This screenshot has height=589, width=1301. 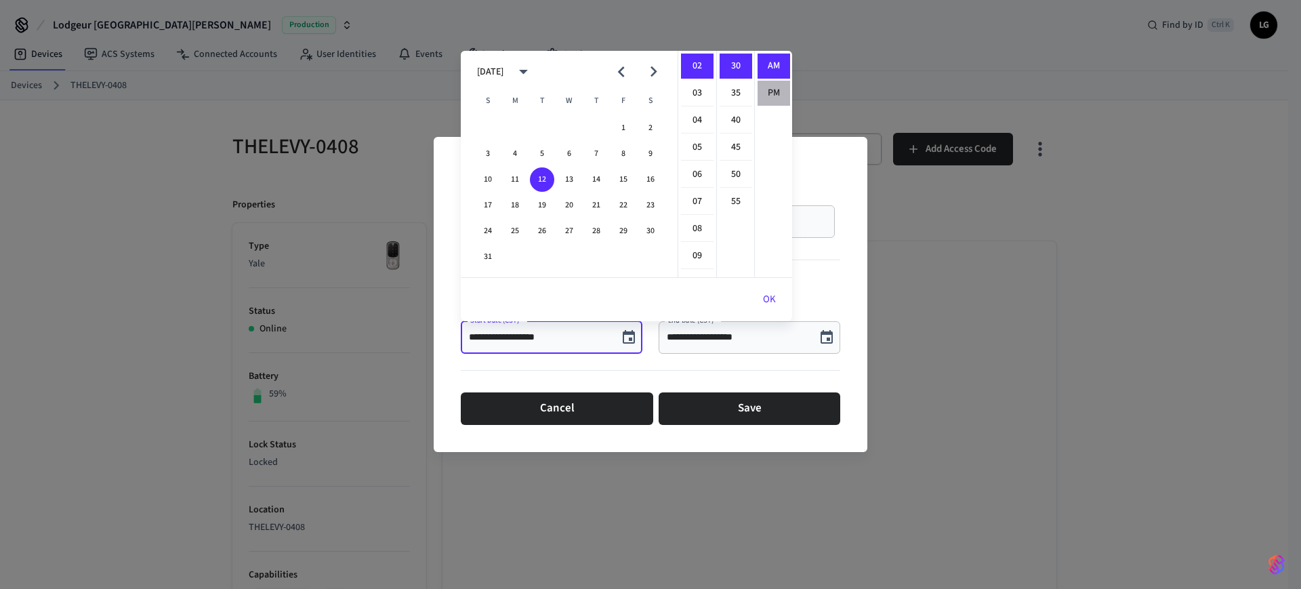 What do you see at coordinates (569, 205) in the screenshot?
I see `button: 20` at bounding box center [569, 205].